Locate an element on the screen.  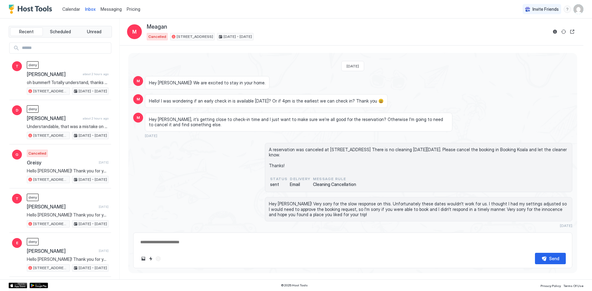
span: Message Rule is located at coordinates (335, 179).